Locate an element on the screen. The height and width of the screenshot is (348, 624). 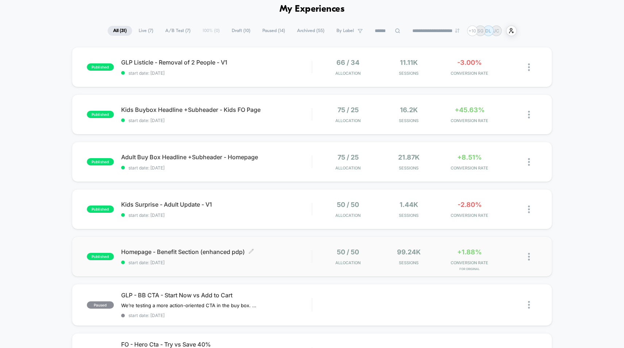
span: 1.44k is located at coordinates (409, 205).